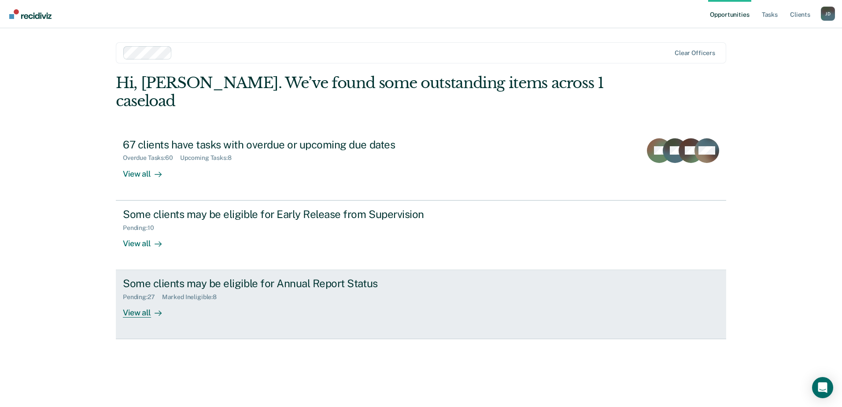 The width and height of the screenshot is (842, 407). Describe the element at coordinates (695, 53) in the screenshot. I see `div: Clear officers` at that location.